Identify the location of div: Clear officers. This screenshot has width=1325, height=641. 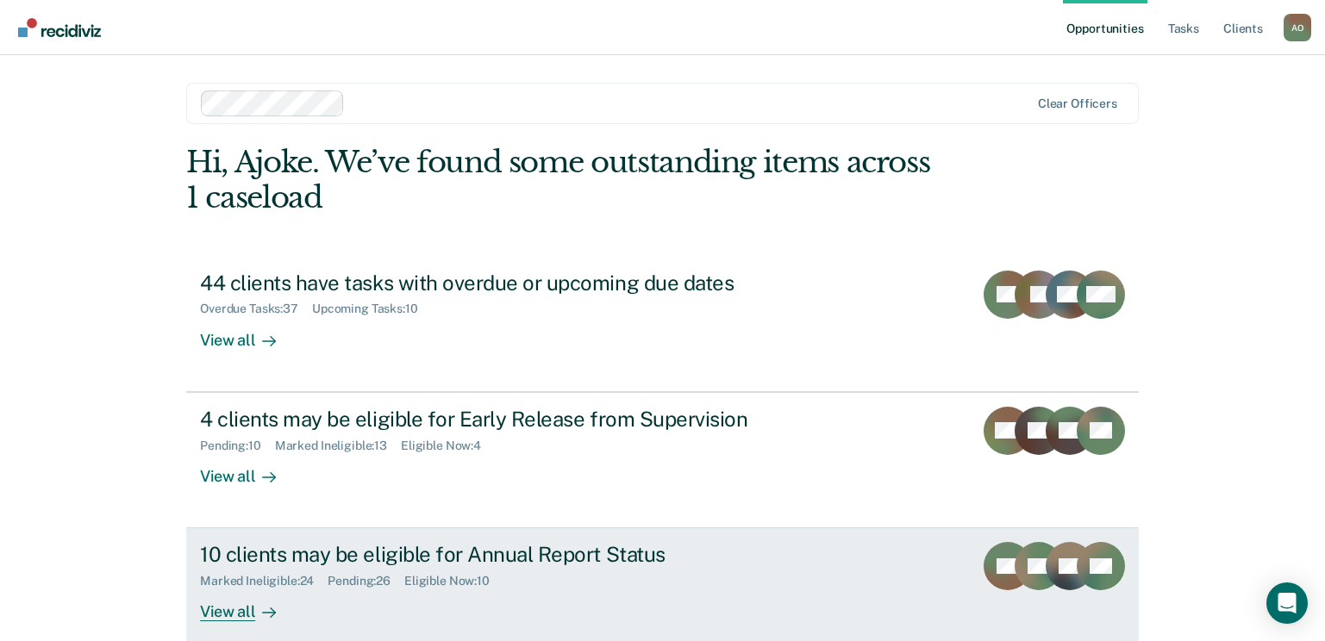
(1077, 103).